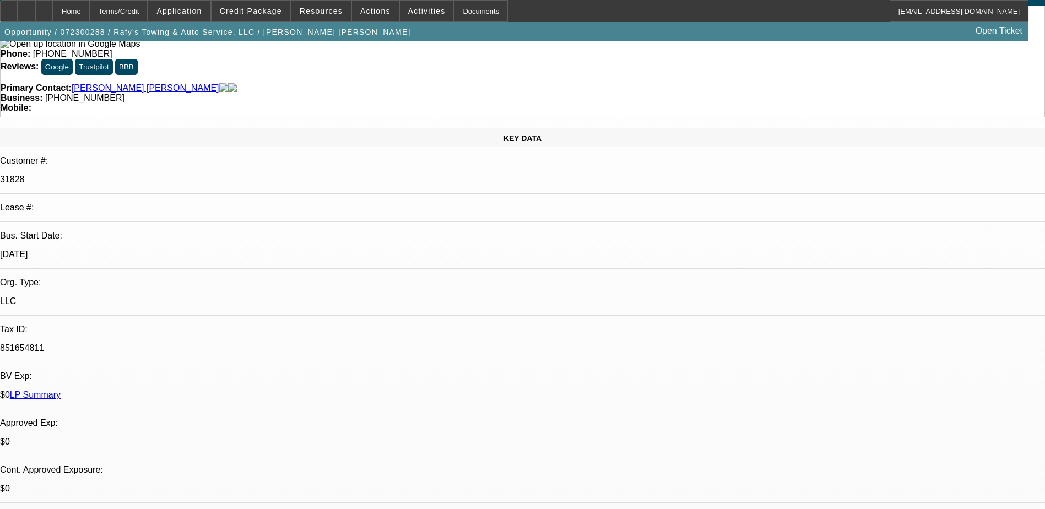 The width and height of the screenshot is (1045, 509). What do you see at coordinates (19, 66) in the screenshot?
I see `strong: Reviews:` at bounding box center [19, 66].